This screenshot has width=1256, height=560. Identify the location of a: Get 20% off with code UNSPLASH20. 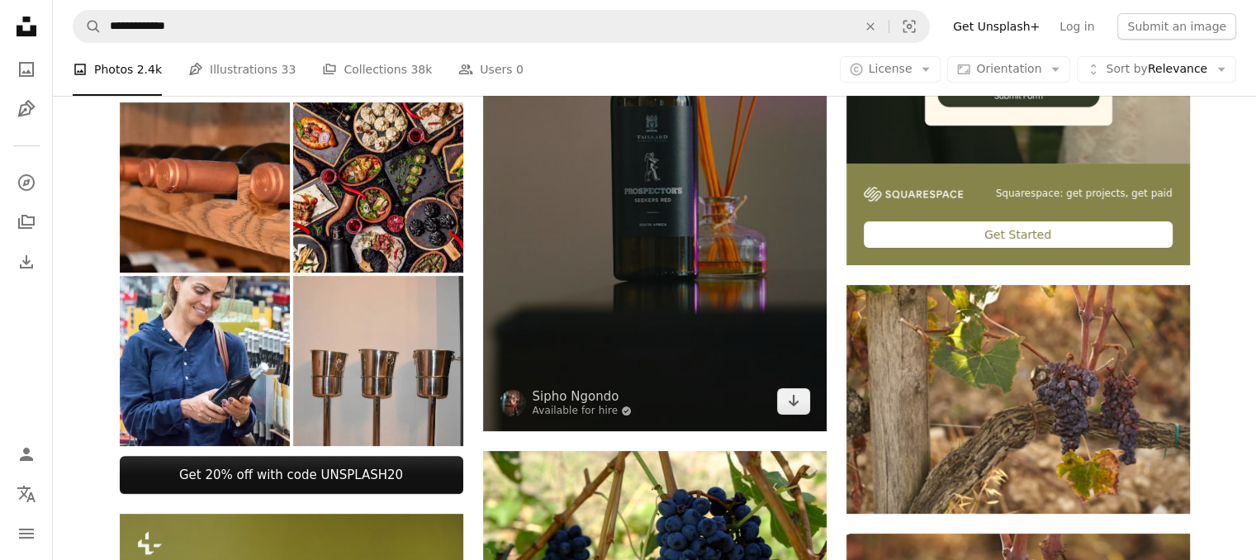
(291, 475).